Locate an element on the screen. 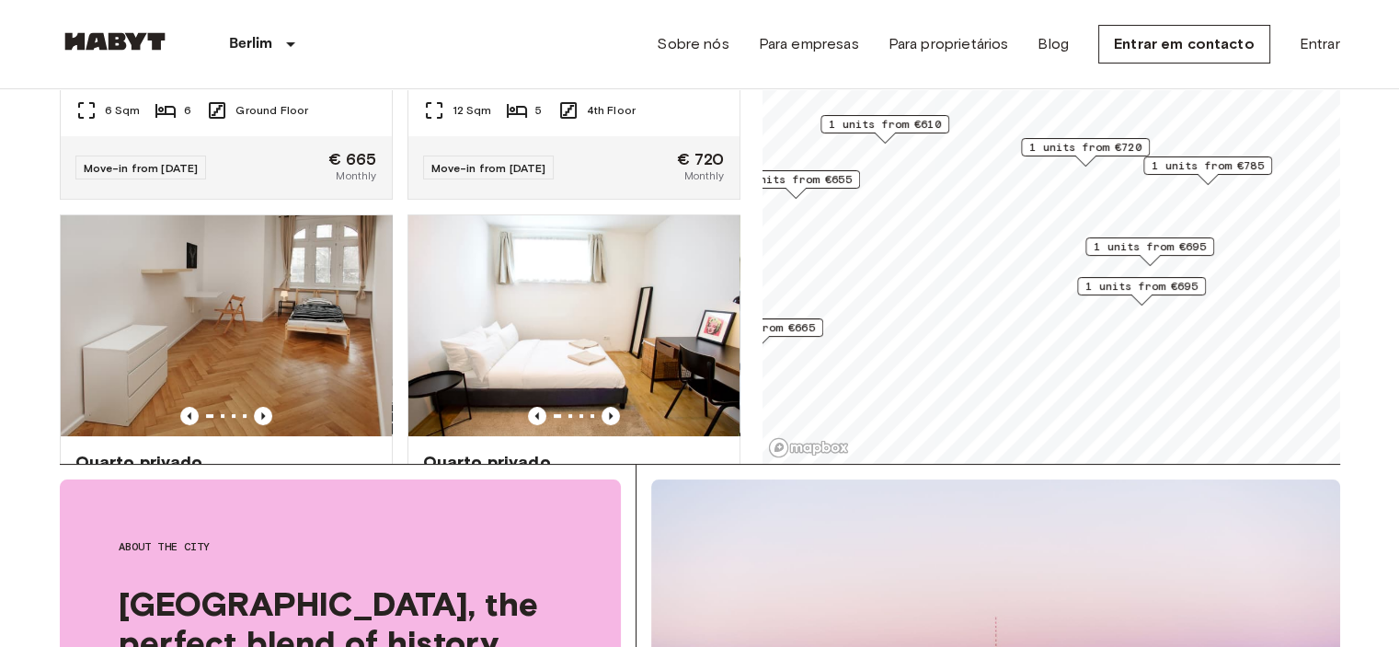 Image resolution: width=1399 pixels, height=647 pixels. span: 1 units from €610 is located at coordinates (885, 124).